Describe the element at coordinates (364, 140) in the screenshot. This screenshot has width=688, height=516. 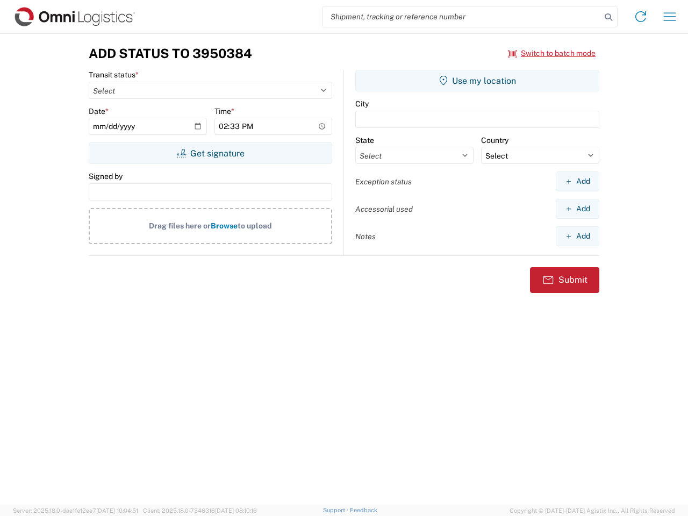
I see `label: State` at that location.